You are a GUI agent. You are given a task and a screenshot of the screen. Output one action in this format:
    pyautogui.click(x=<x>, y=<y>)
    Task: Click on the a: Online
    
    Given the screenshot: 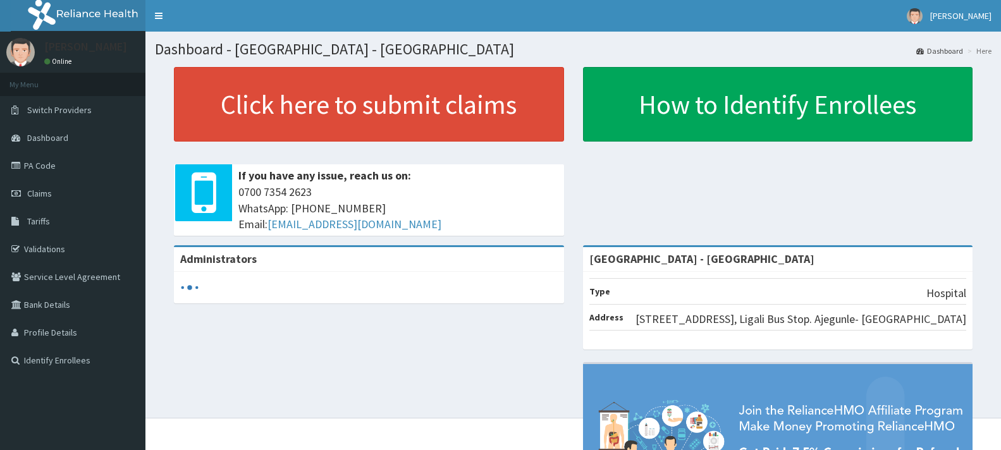 What is the action you would take?
    pyautogui.click(x=59, y=61)
    